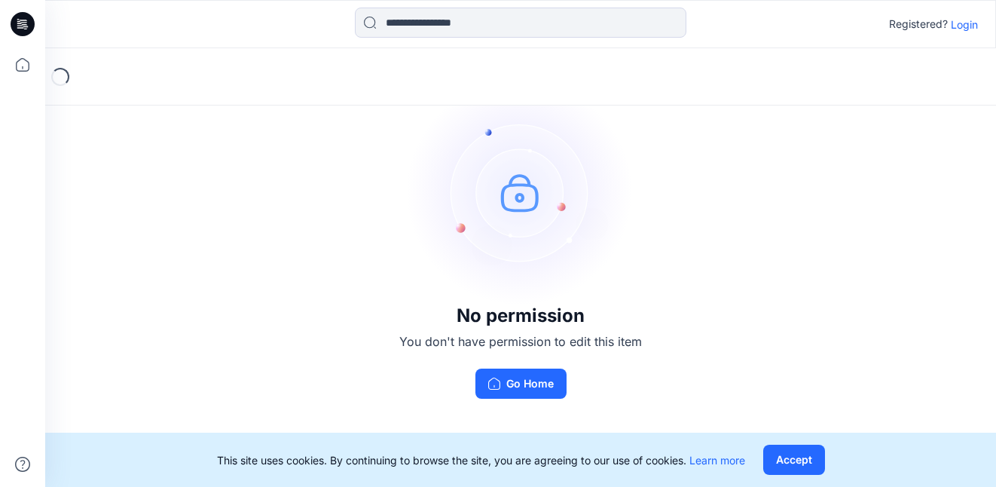 The width and height of the screenshot is (996, 487). What do you see at coordinates (717, 459) in the screenshot?
I see `a: Learn more` at bounding box center [717, 459].